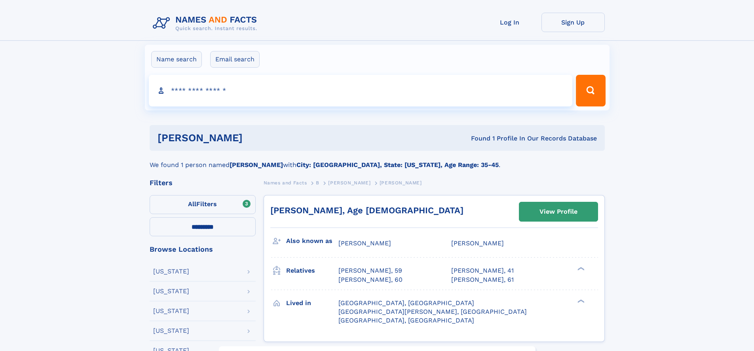  What do you see at coordinates (203, 249) in the screenshot?
I see `div: Browse Locations` at bounding box center [203, 249].